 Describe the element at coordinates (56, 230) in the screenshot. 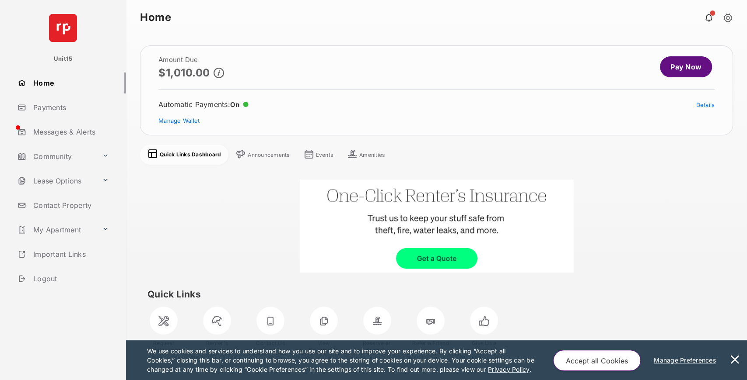

I see `a: My Apartment` at that location.